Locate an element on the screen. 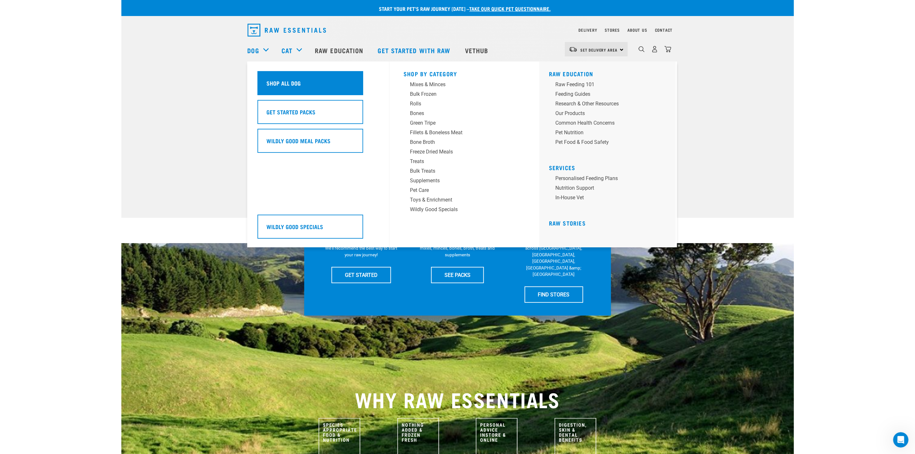 The width and height of the screenshot is (915, 454). h5: Services is located at coordinates (610, 167).